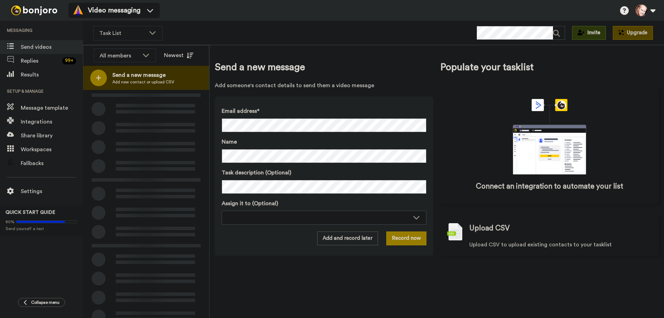 Image resolution: width=664 pixels, height=318 pixels. What do you see at coordinates (52, 47) in the screenshot?
I see `span: Send videos` at bounding box center [52, 47].